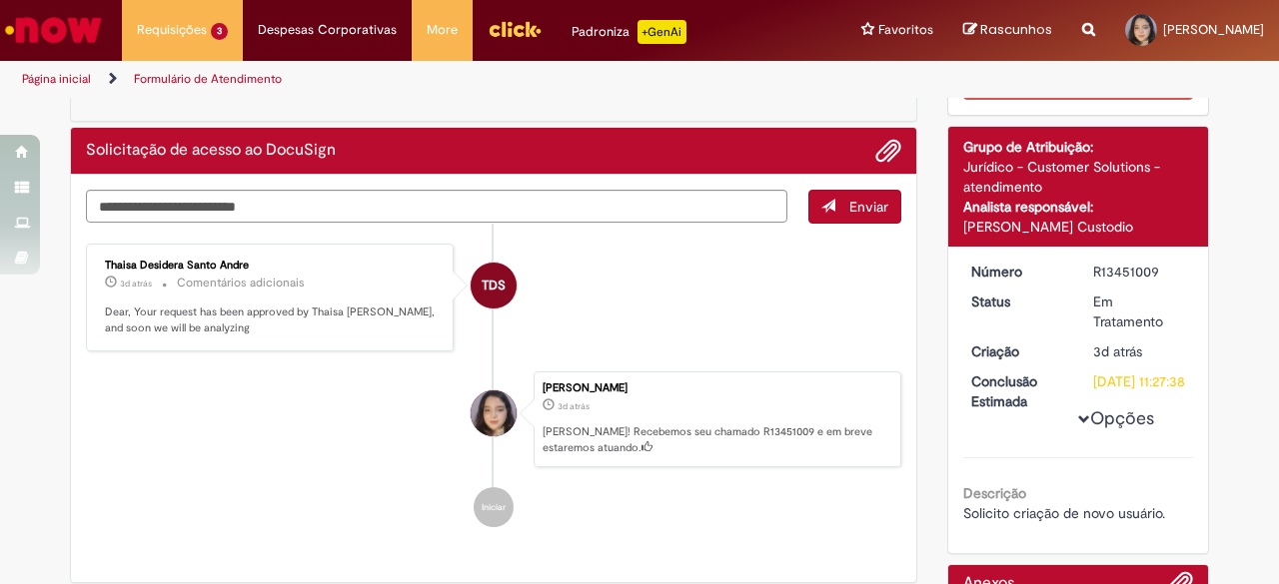 The width and height of the screenshot is (1279, 584). Describe the element at coordinates (905, 30) in the screenshot. I see `span: Favoritos` at that location.